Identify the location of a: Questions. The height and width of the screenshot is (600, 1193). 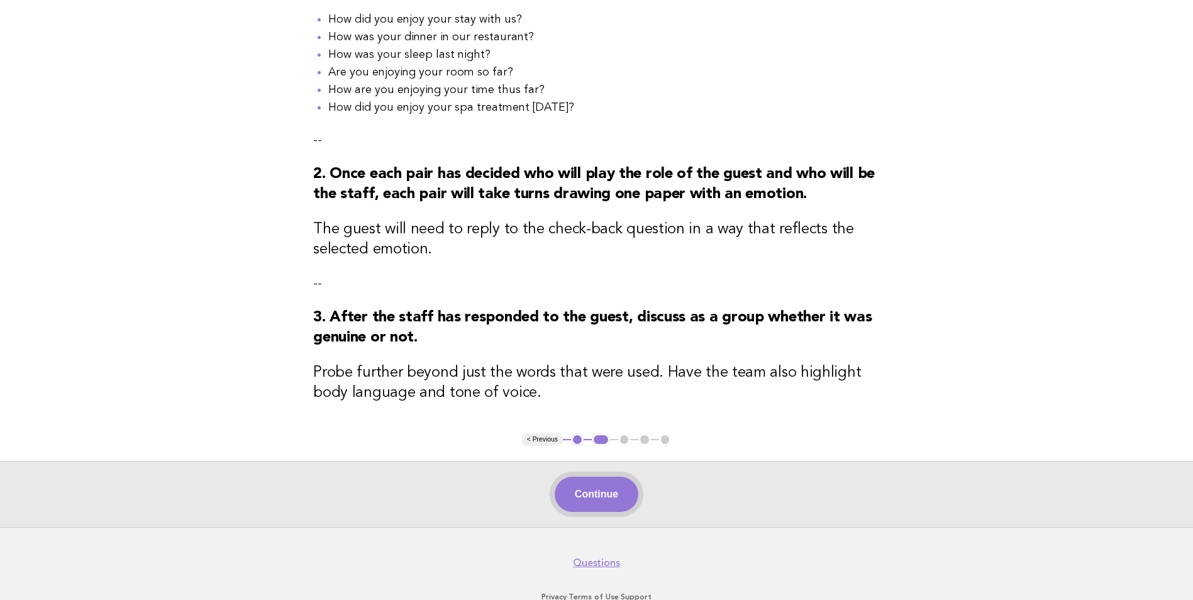
(596, 563).